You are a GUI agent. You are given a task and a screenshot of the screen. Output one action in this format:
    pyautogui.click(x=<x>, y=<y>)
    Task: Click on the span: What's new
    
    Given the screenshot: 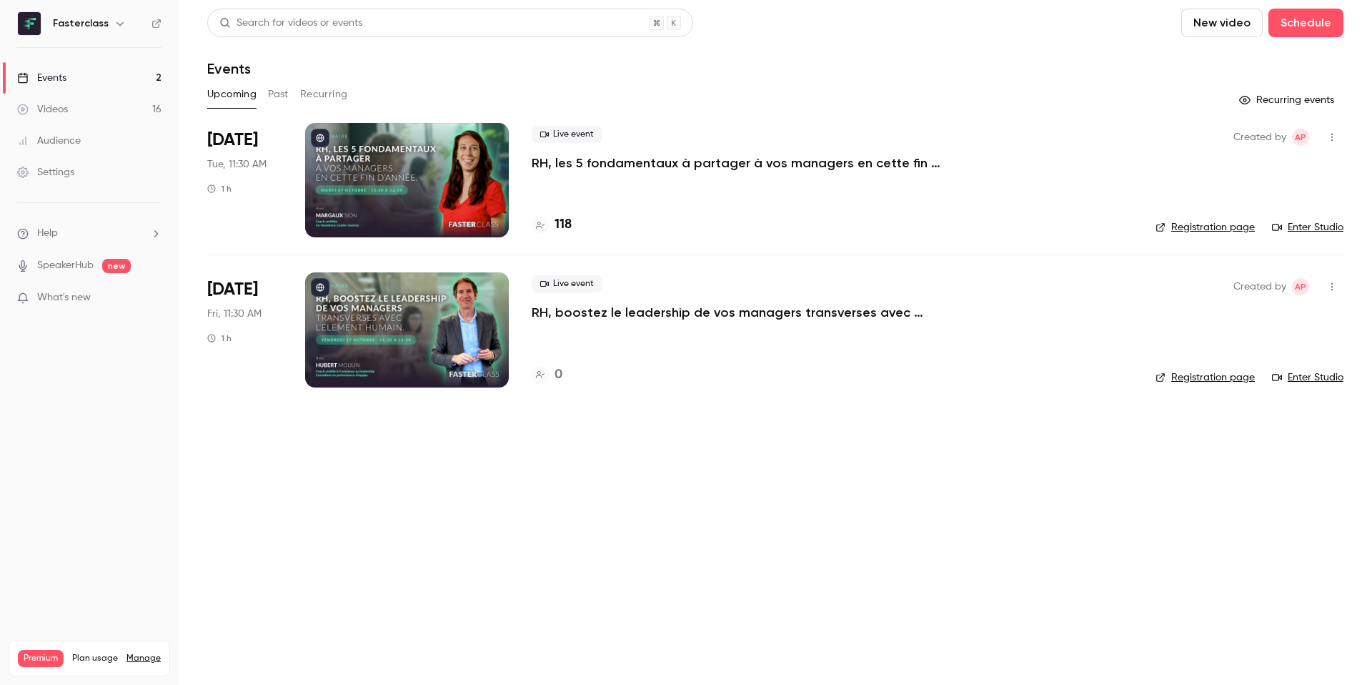 What is the action you would take?
    pyautogui.click(x=64, y=297)
    